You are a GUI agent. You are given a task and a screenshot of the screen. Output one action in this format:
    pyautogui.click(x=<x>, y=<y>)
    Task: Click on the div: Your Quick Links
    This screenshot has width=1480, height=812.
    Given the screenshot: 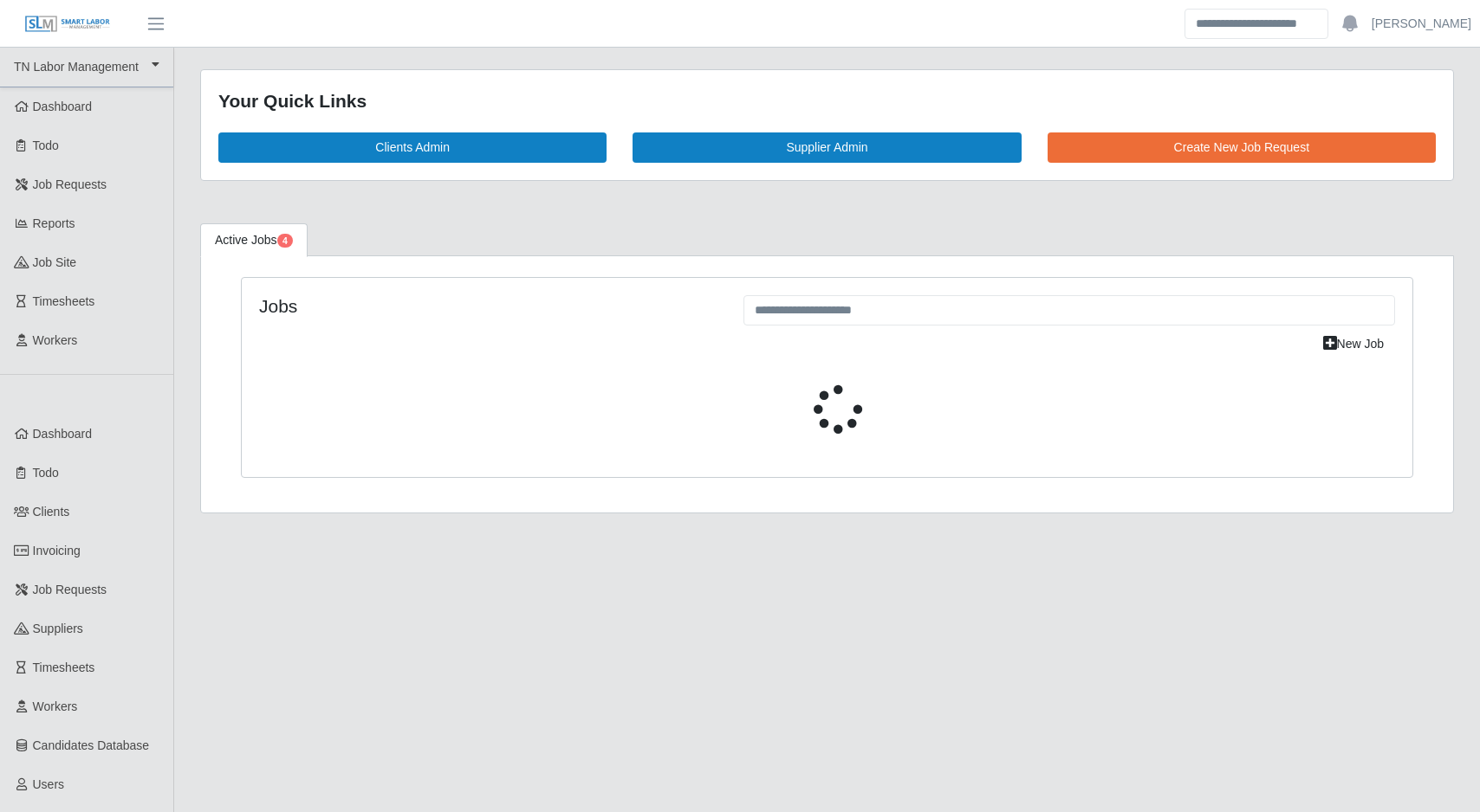 What is the action you would take?
    pyautogui.click(x=827, y=101)
    